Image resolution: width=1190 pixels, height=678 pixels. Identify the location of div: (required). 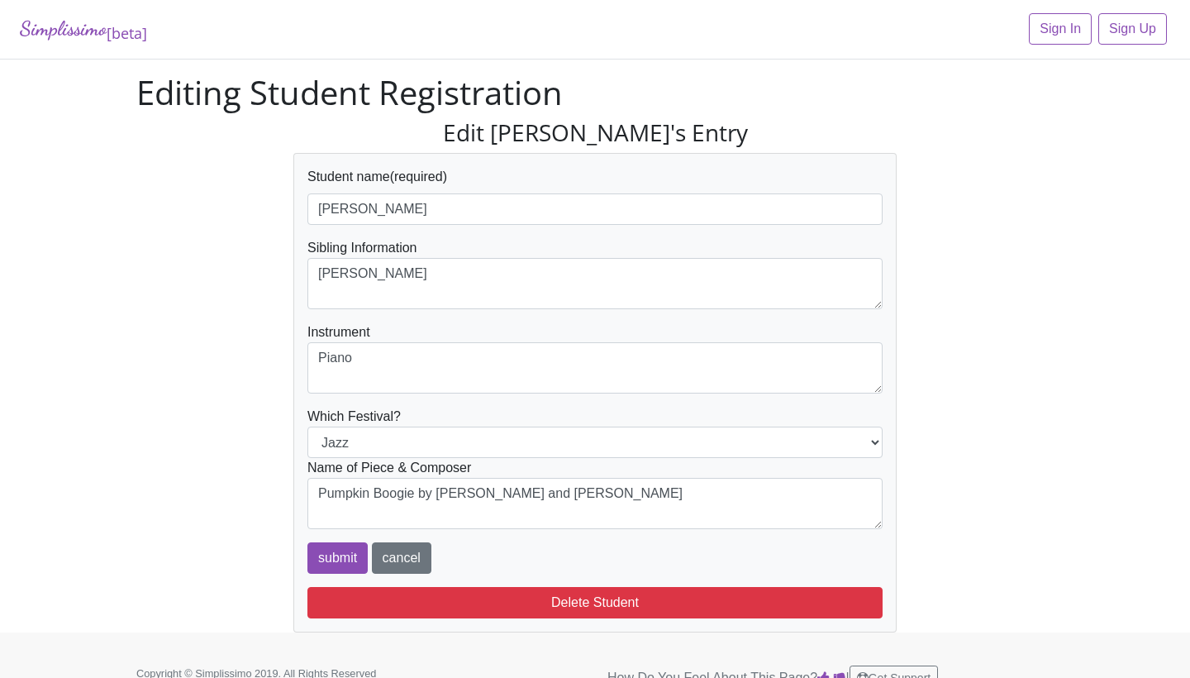
(595, 196).